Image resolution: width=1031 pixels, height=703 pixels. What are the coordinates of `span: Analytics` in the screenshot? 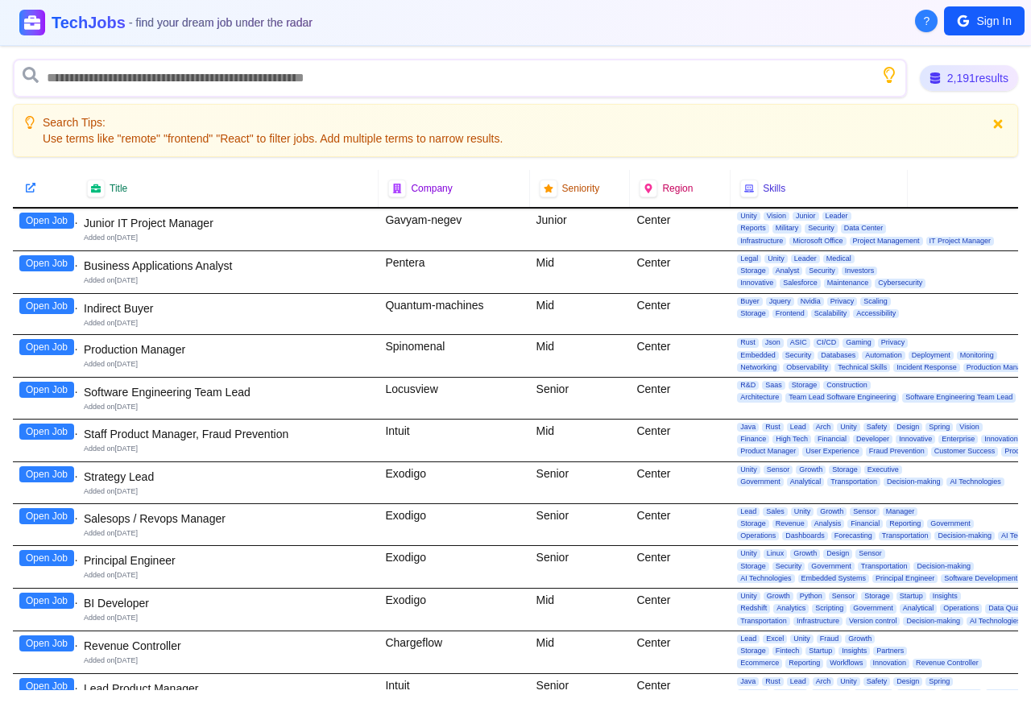 It's located at (791, 608).